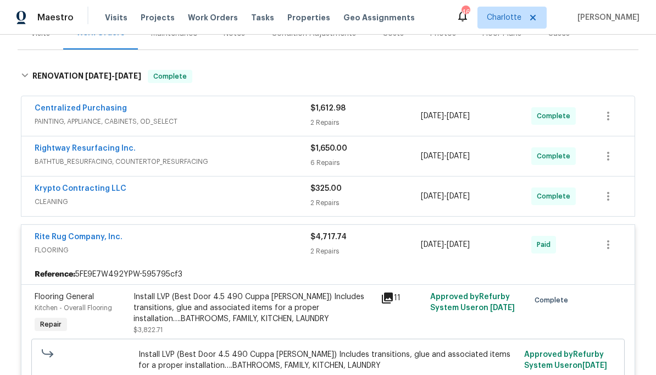  What do you see at coordinates (55, 274) in the screenshot?
I see `b: Reference:` at bounding box center [55, 274].